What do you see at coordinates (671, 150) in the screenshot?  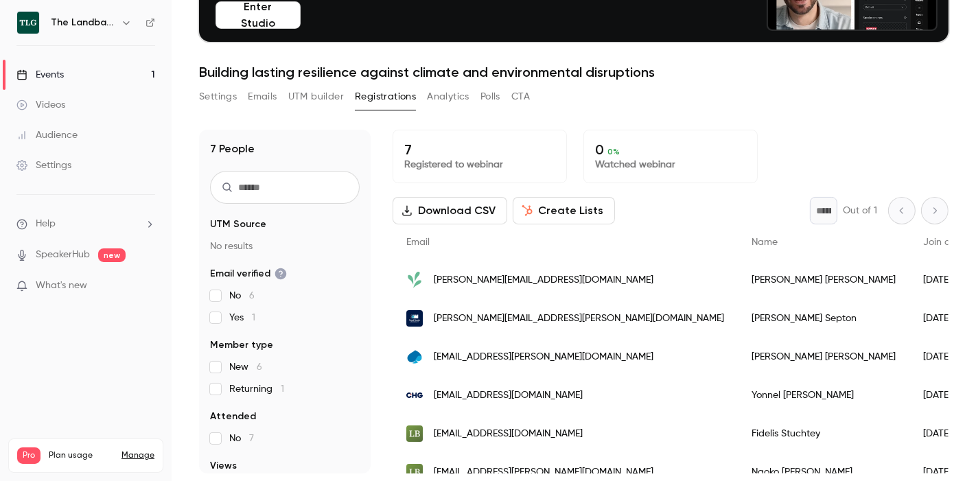 I see `p: 0` at bounding box center [671, 150].